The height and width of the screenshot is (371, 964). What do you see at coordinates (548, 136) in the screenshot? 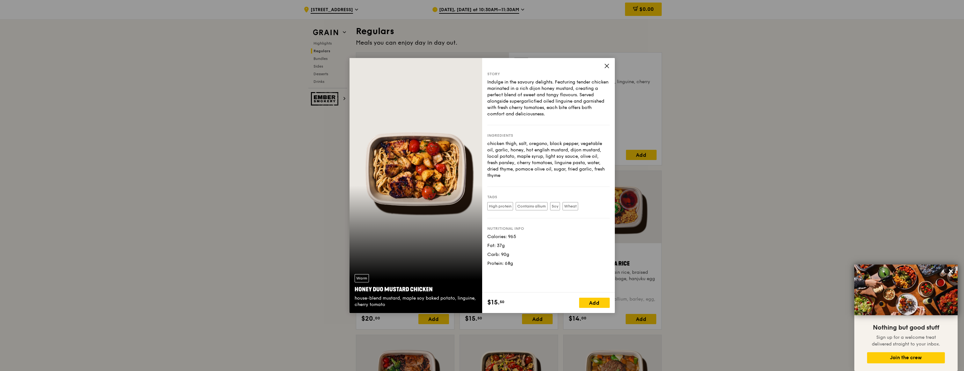
I see `div: Ingredients` at bounding box center [548, 136].